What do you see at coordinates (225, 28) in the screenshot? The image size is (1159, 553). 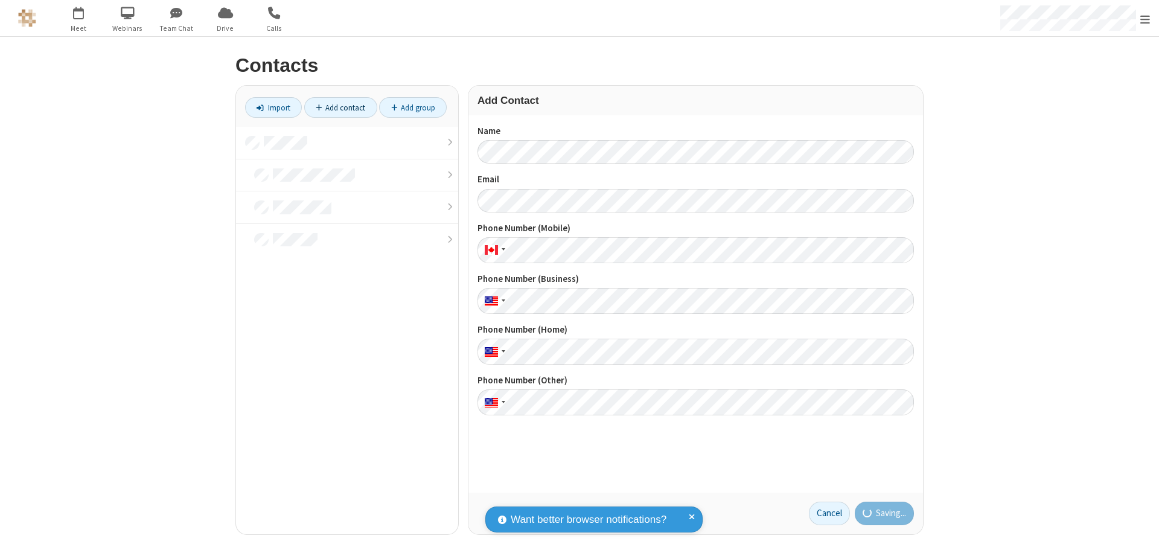 I see `span: Drive` at bounding box center [225, 28].